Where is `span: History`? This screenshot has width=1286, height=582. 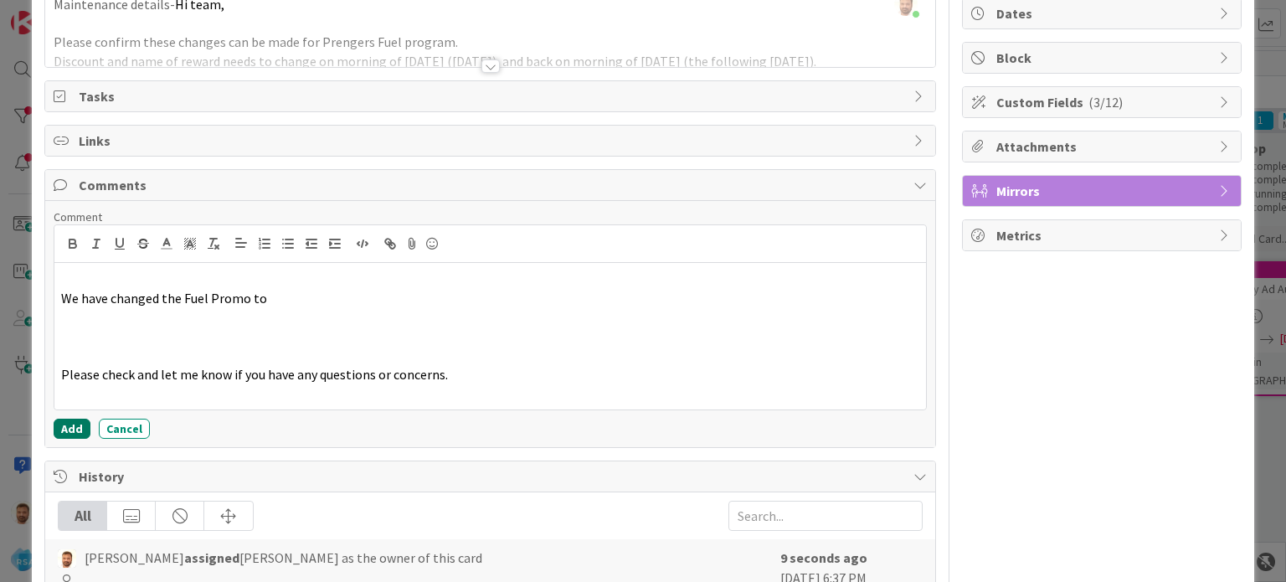 span: History is located at coordinates (491, 476).